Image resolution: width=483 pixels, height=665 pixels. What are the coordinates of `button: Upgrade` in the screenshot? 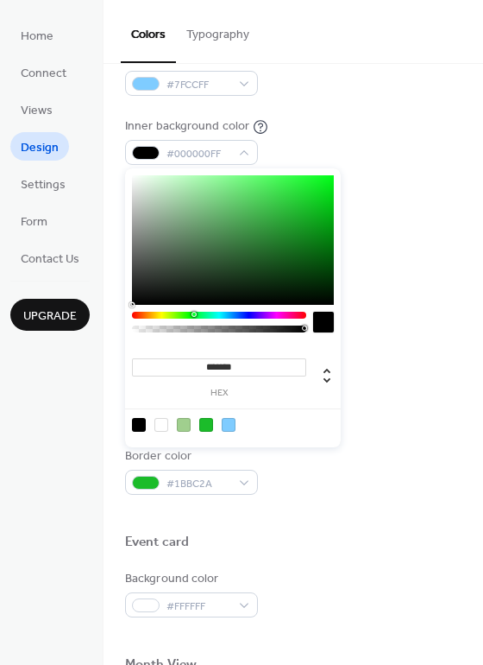 It's located at (50, 314).